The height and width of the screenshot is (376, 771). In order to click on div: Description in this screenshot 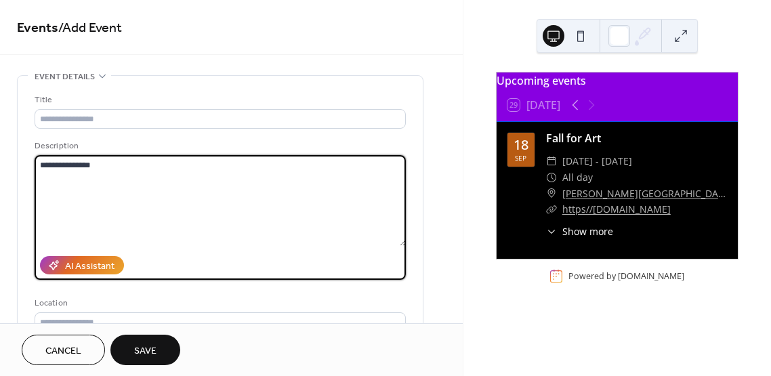, I will do `click(219, 146)`.